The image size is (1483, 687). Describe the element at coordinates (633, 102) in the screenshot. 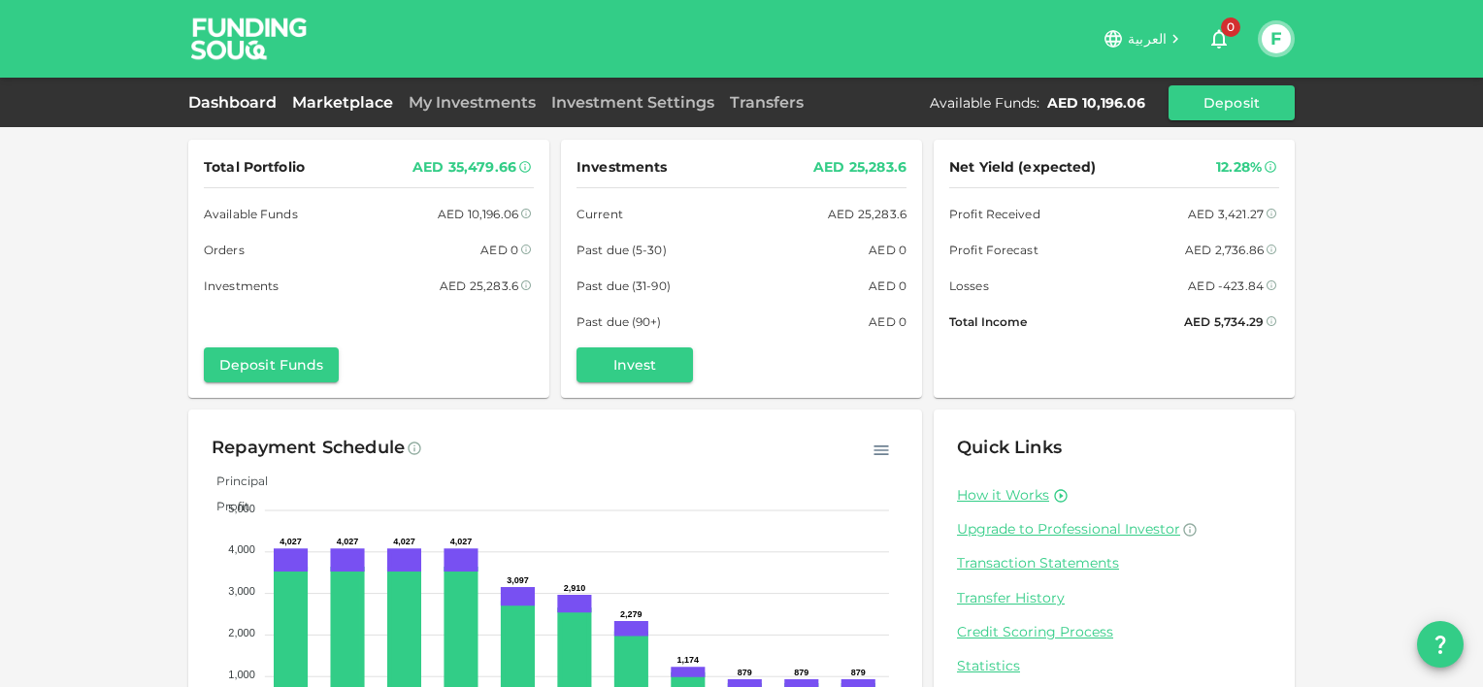

I see `a: Investment Settings` at that location.